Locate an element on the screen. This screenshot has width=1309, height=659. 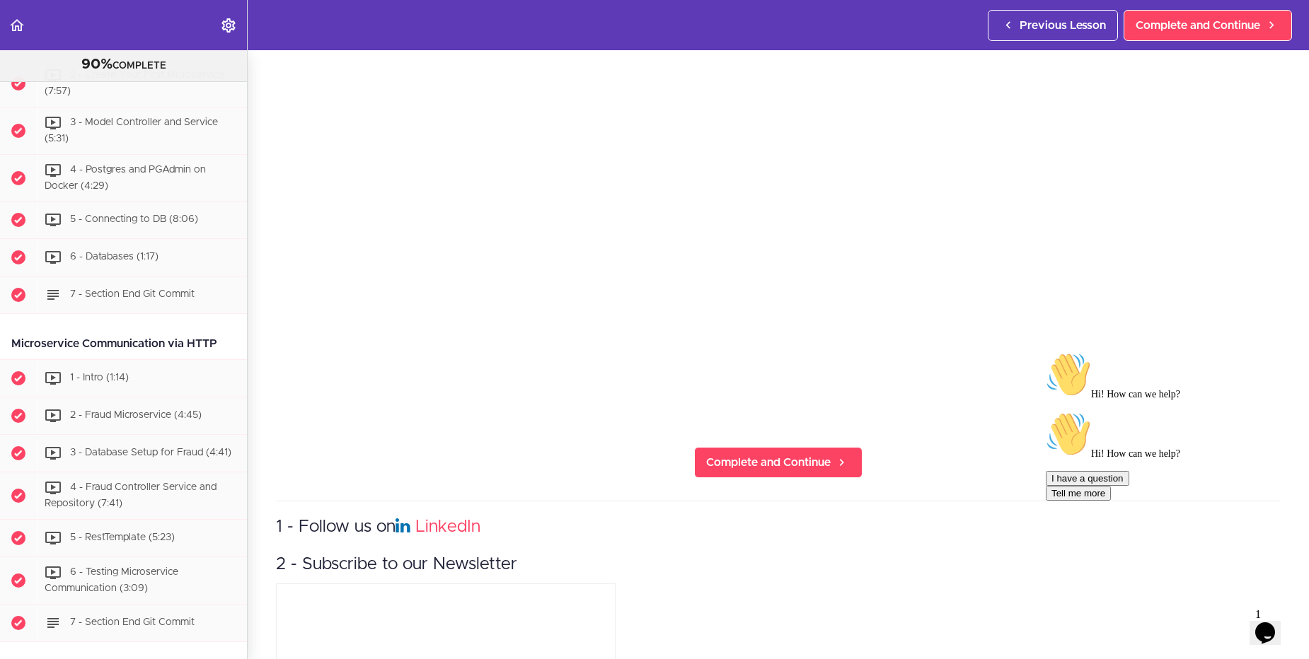
span: 2 - Fraud Microservice (4:45) is located at coordinates (136, 416).